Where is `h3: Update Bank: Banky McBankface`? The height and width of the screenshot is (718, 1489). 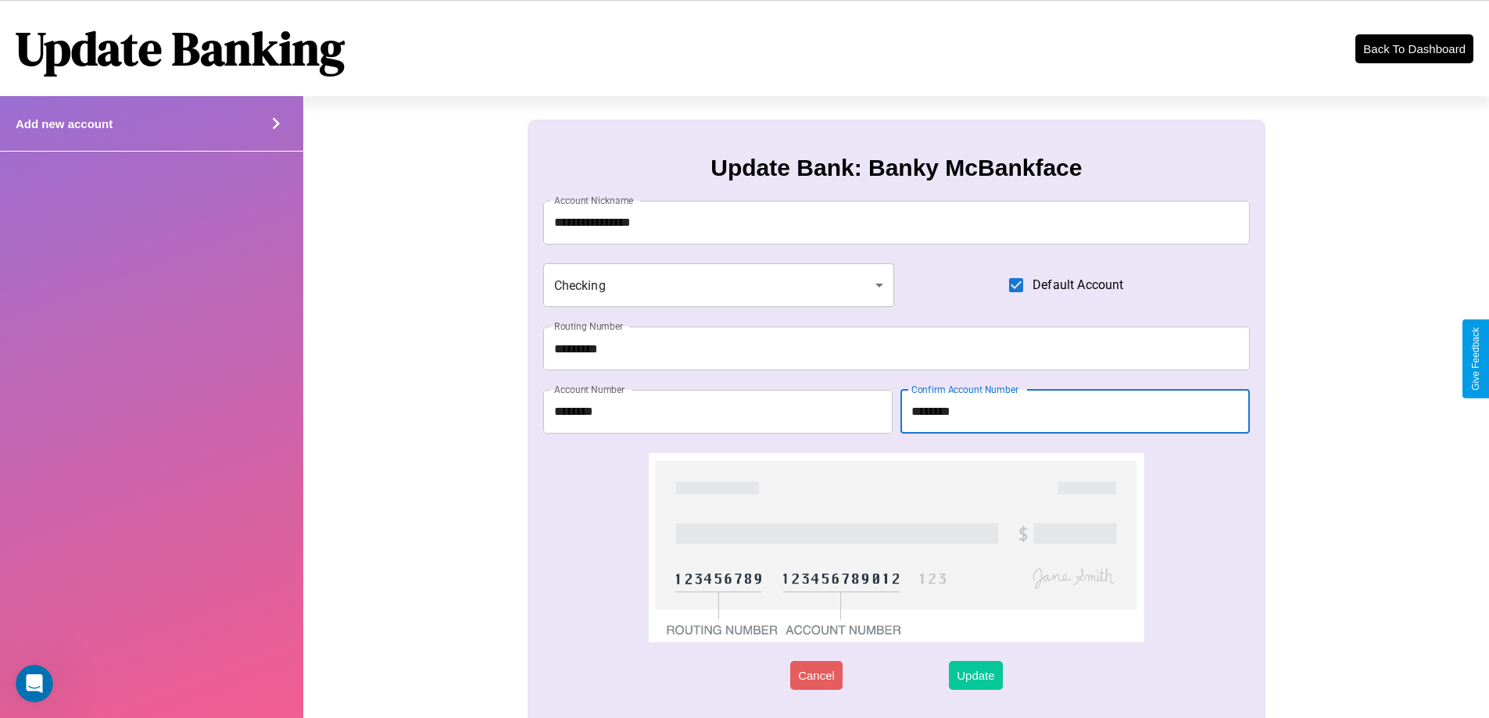
h3: Update Bank: Banky McBankface is located at coordinates (896, 168).